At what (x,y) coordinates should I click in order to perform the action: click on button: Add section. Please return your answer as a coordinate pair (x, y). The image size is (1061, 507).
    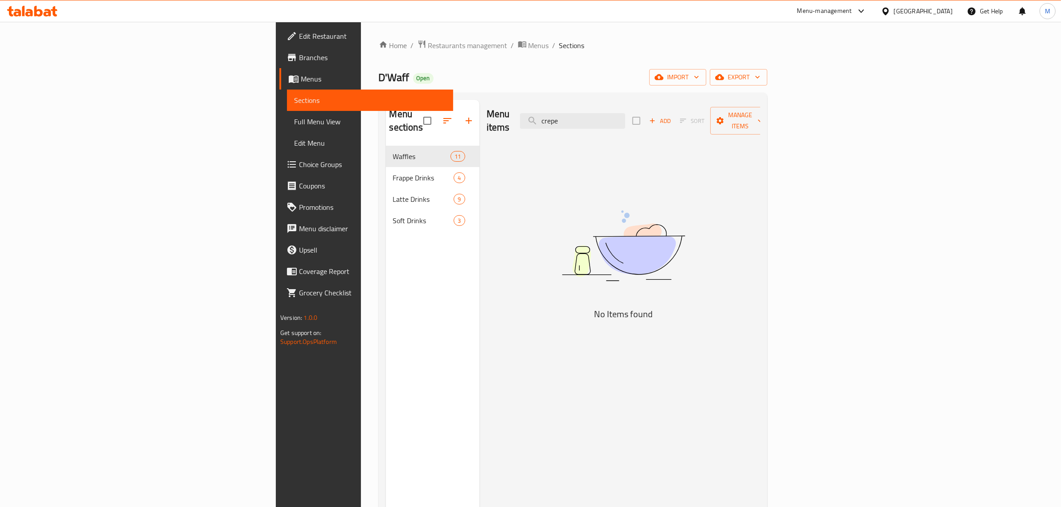
    Looking at the image, I should click on (469, 121).